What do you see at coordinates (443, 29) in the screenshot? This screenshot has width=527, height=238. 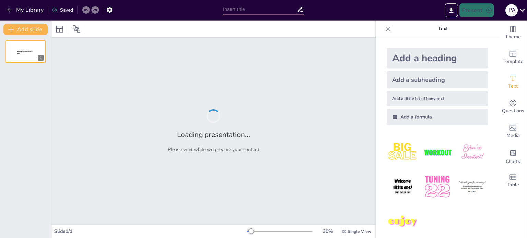 I see `p: Text` at bounding box center [443, 29].